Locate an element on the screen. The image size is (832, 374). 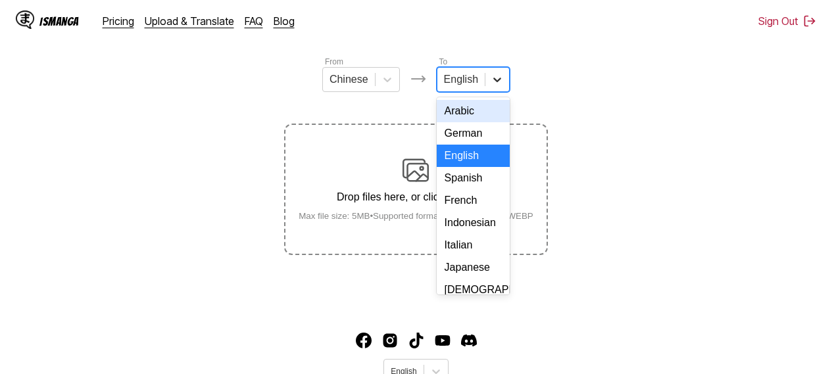
a: Youtube is located at coordinates (443, 341).